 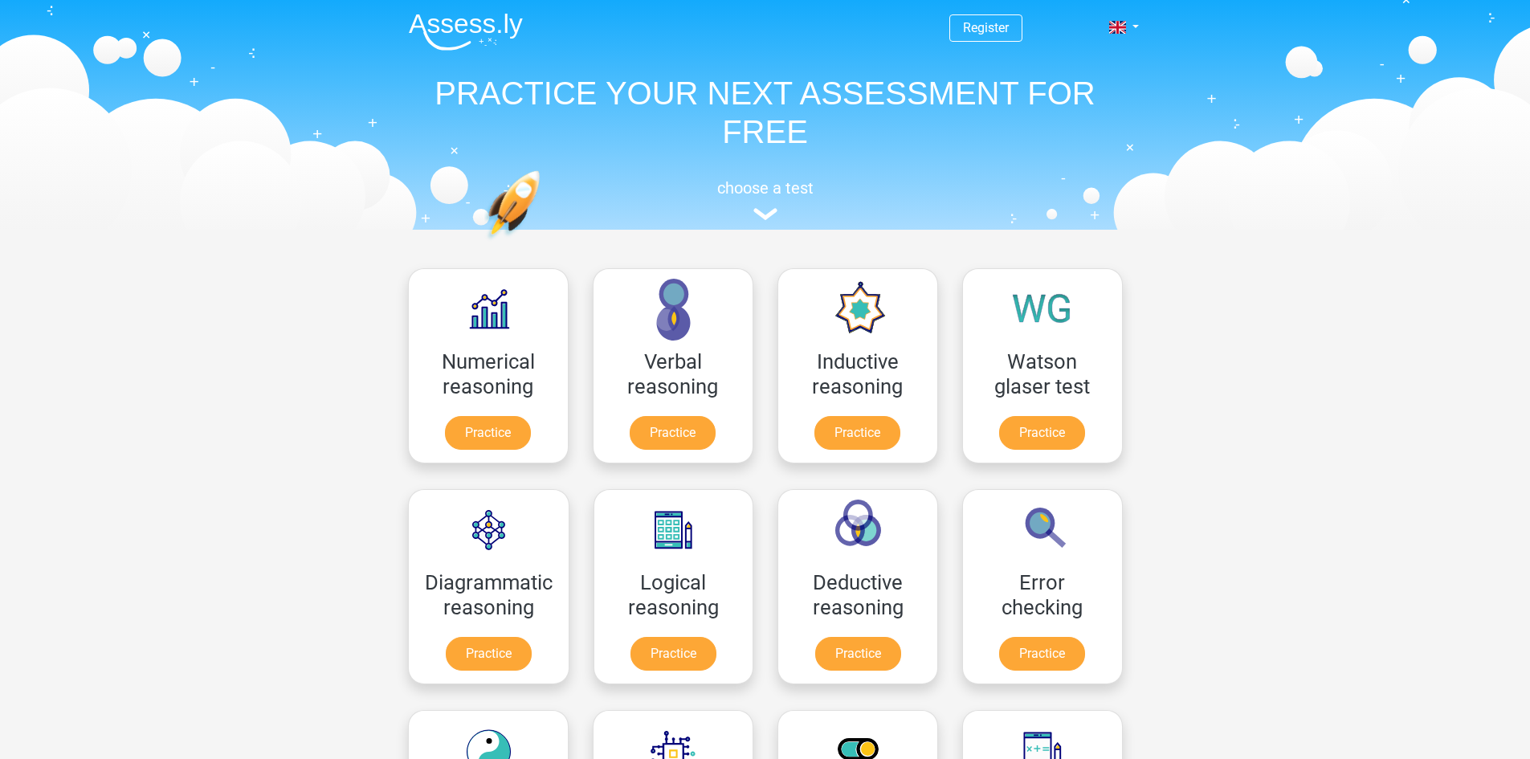 I want to click on img: practice, so click(x=543, y=243).